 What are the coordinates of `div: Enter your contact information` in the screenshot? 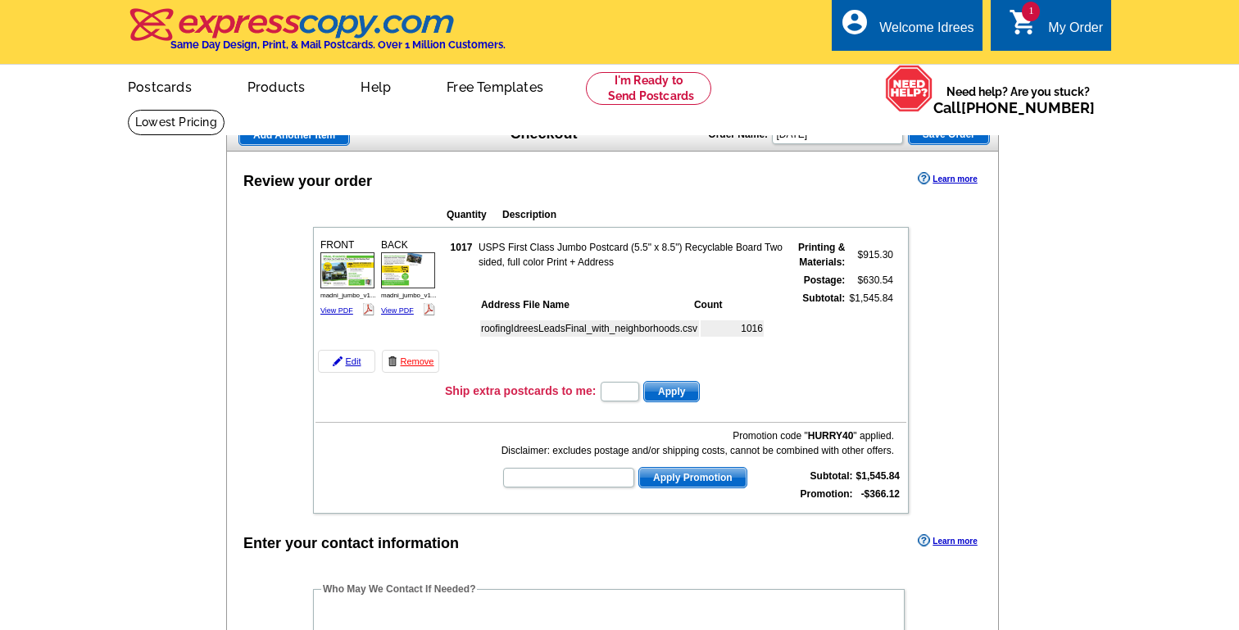 It's located at (351, 543).